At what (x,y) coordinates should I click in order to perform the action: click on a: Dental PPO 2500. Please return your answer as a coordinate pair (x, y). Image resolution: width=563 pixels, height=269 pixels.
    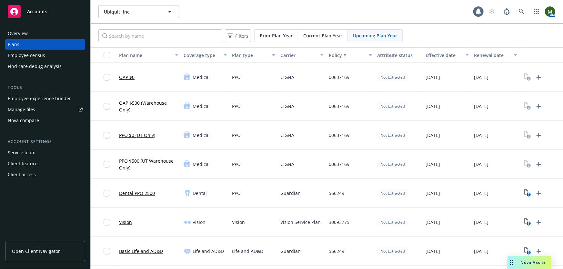
    Looking at the image, I should click on (137, 193).